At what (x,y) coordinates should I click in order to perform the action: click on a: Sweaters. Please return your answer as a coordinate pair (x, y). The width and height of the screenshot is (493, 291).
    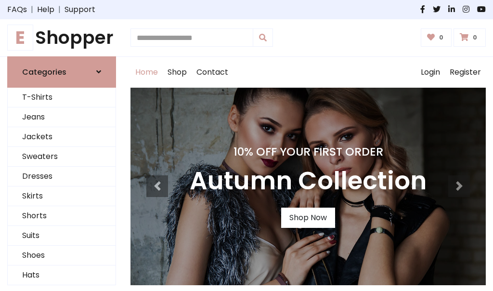
    Looking at the image, I should click on (62, 156).